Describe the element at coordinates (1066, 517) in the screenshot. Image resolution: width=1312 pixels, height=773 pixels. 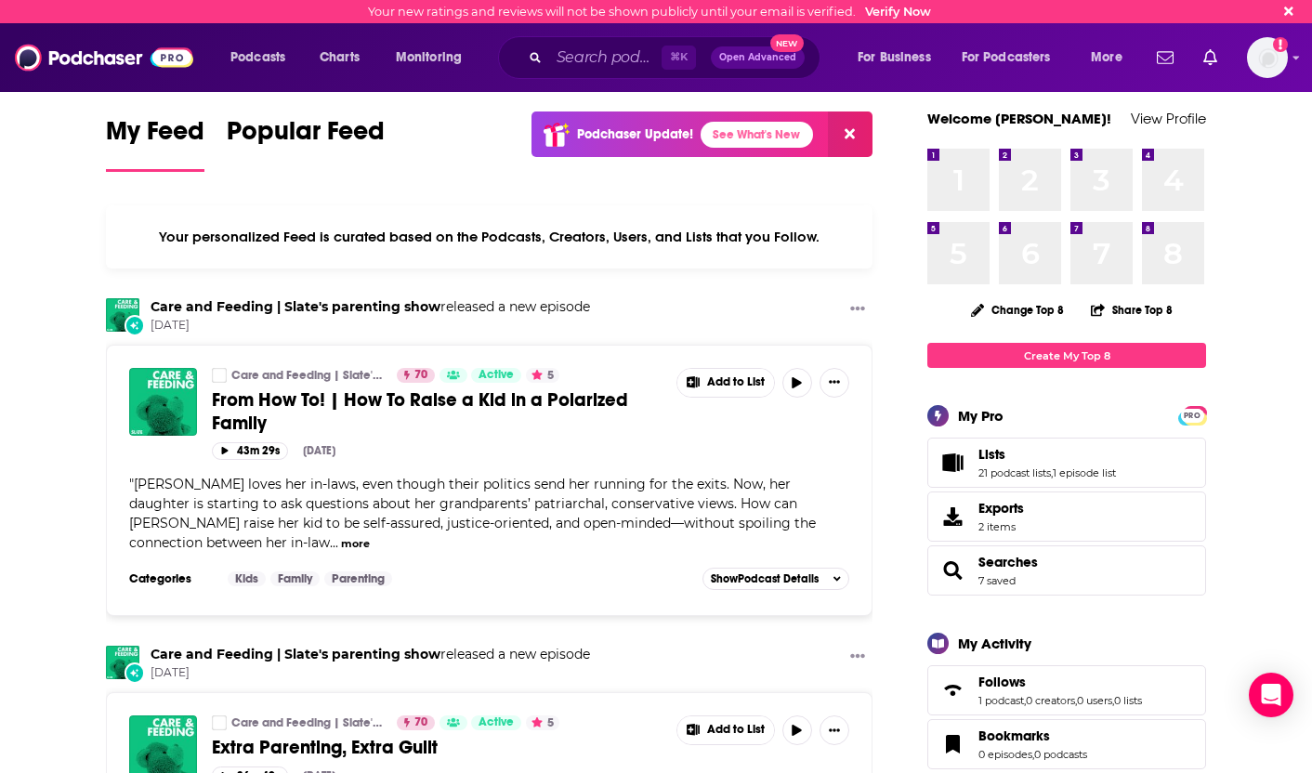
I see `a: Exports` at that location.